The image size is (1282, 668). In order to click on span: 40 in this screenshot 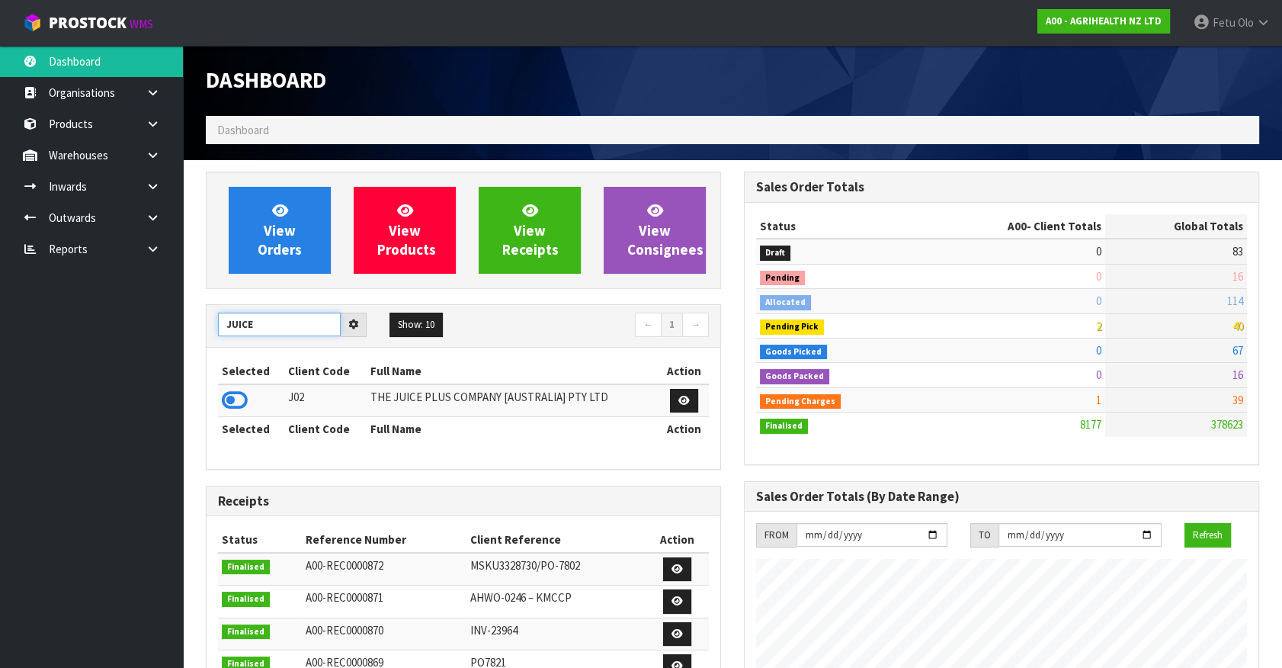, I will do `click(1237, 325)`.